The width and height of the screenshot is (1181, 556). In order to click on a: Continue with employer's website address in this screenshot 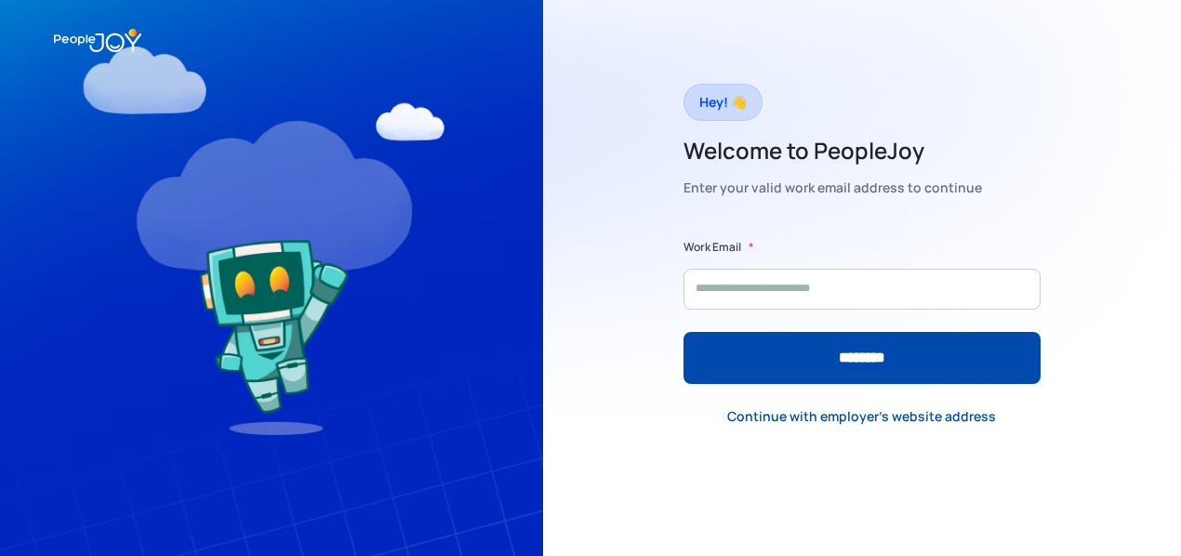, I will do `click(861, 417)`.